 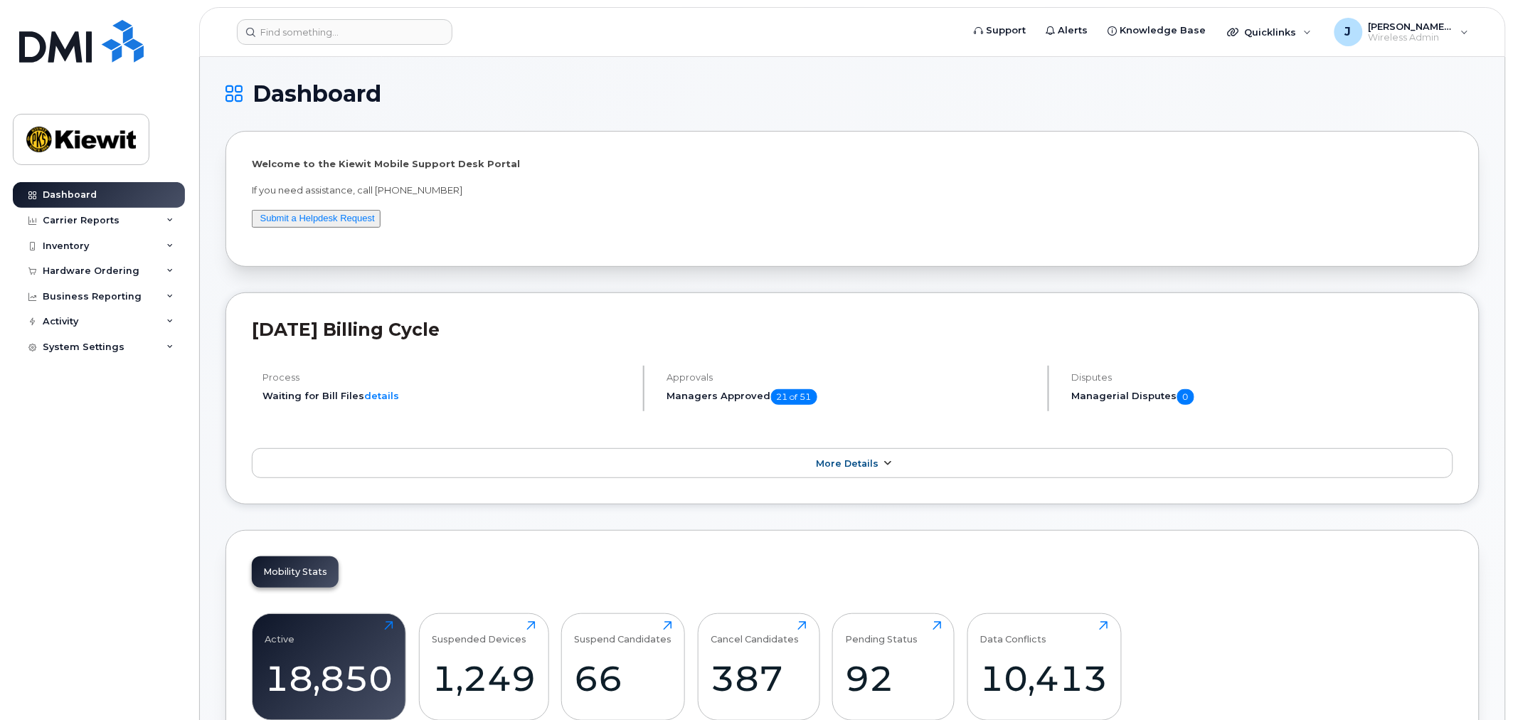 I want to click on p: Welcome to the Kiewit Mobile Support Desk Portal, so click(x=852, y=164).